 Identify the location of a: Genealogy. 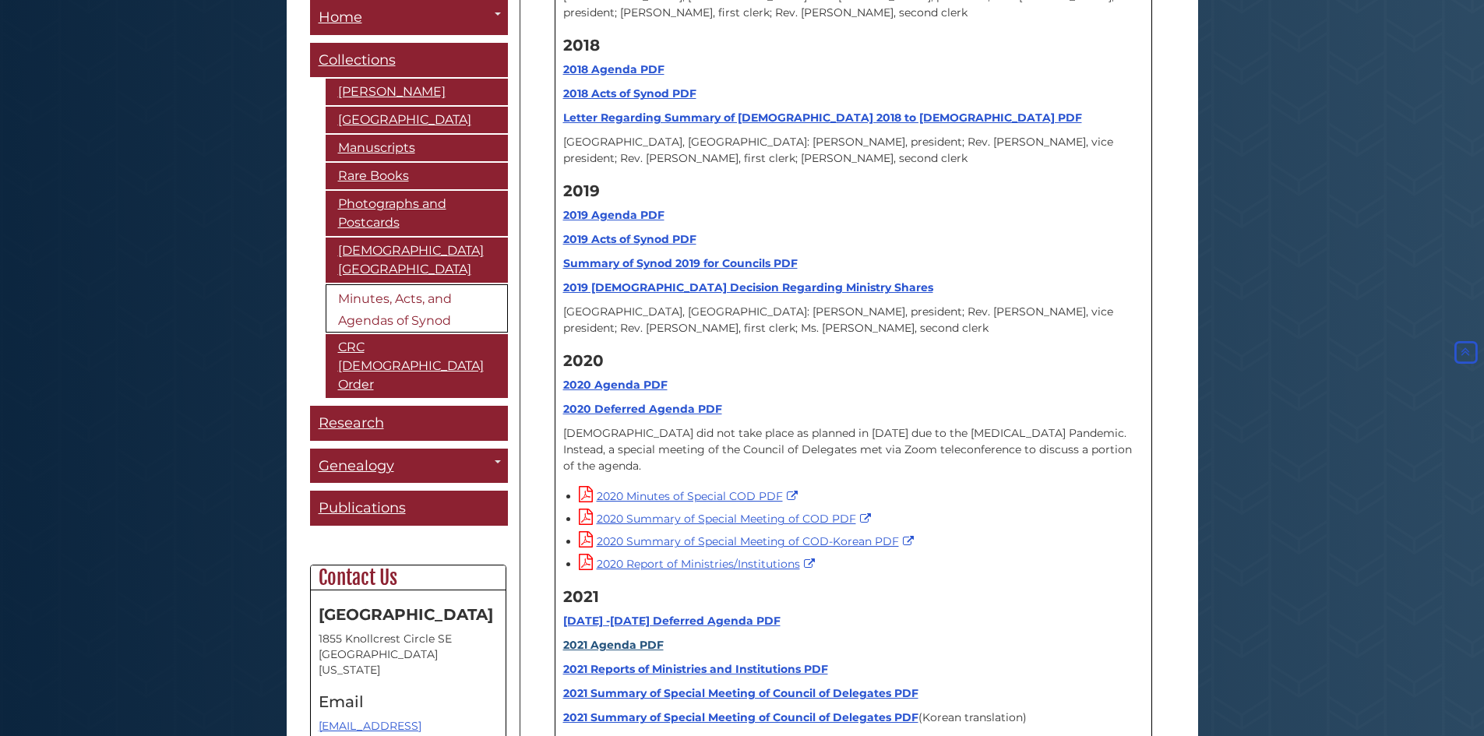
(409, 466).